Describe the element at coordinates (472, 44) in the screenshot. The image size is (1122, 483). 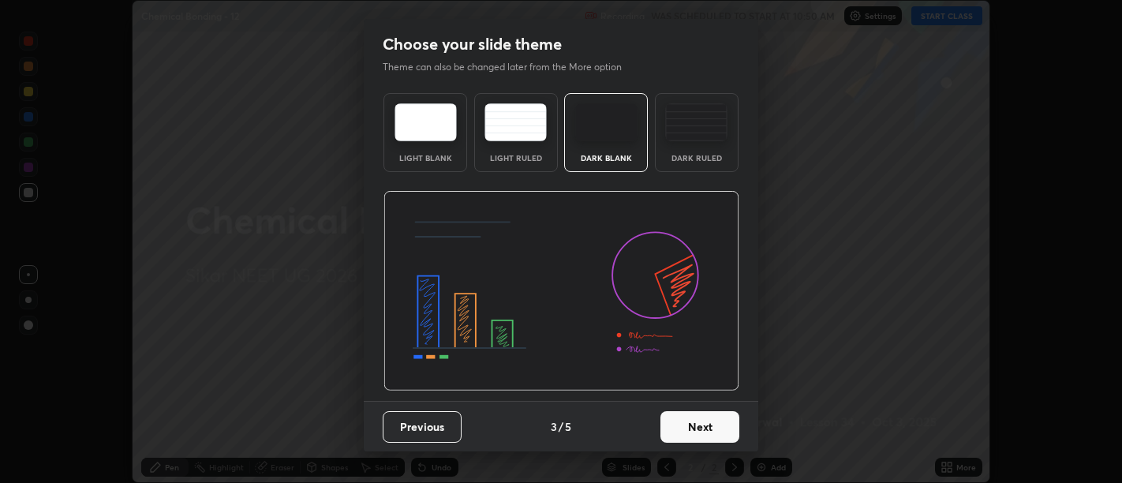
I see `h2: Choose your slide theme` at that location.